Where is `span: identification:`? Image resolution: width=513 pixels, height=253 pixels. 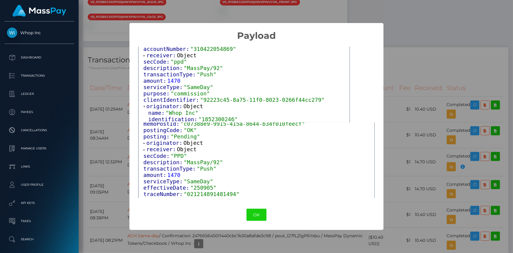
span: identification: is located at coordinates (173, 119).